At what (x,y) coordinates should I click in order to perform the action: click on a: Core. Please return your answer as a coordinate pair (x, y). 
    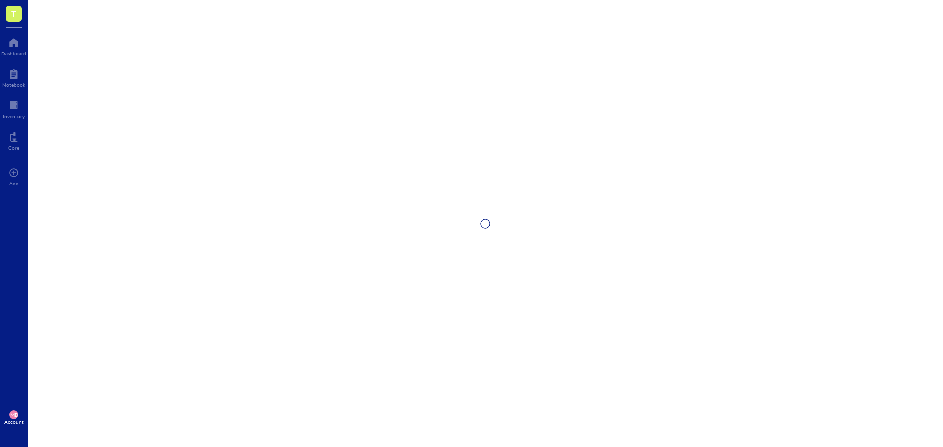
    Looking at the image, I should click on (14, 140).